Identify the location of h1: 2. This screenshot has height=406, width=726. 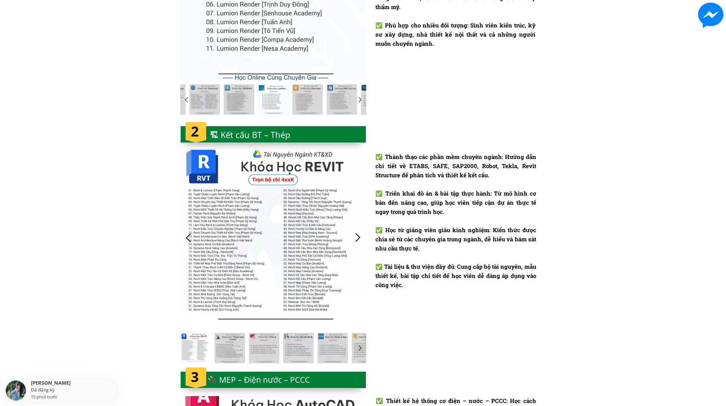
(196, 132).